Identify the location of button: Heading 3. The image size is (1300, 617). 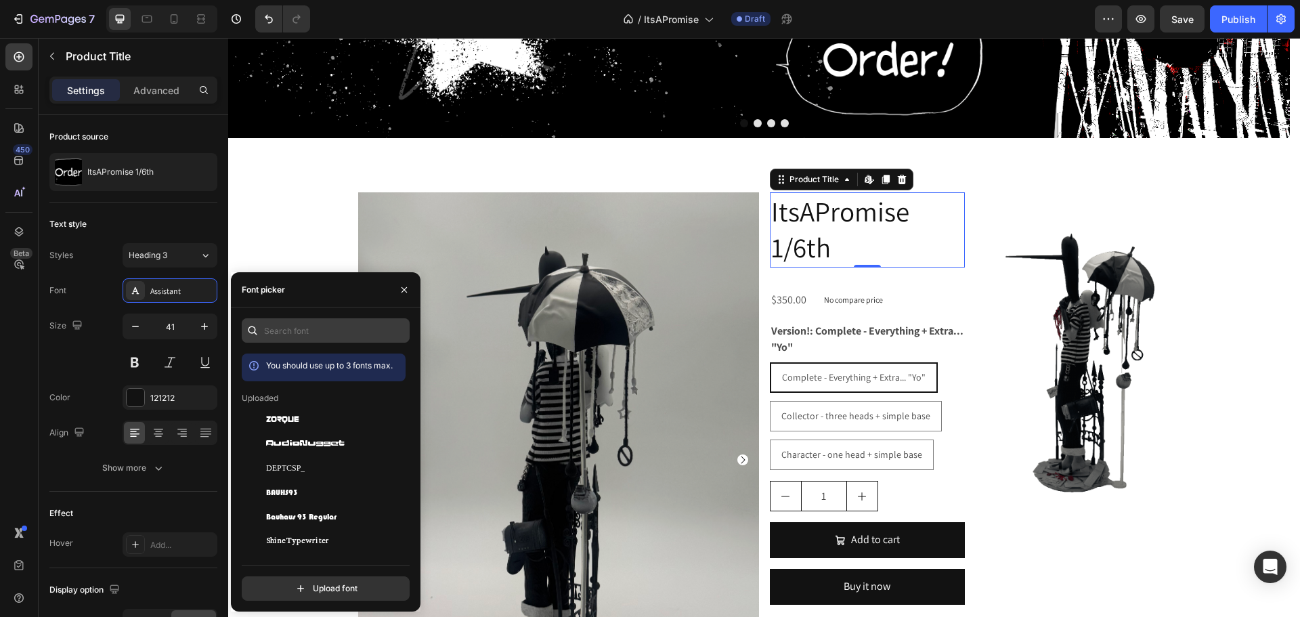
(170, 255).